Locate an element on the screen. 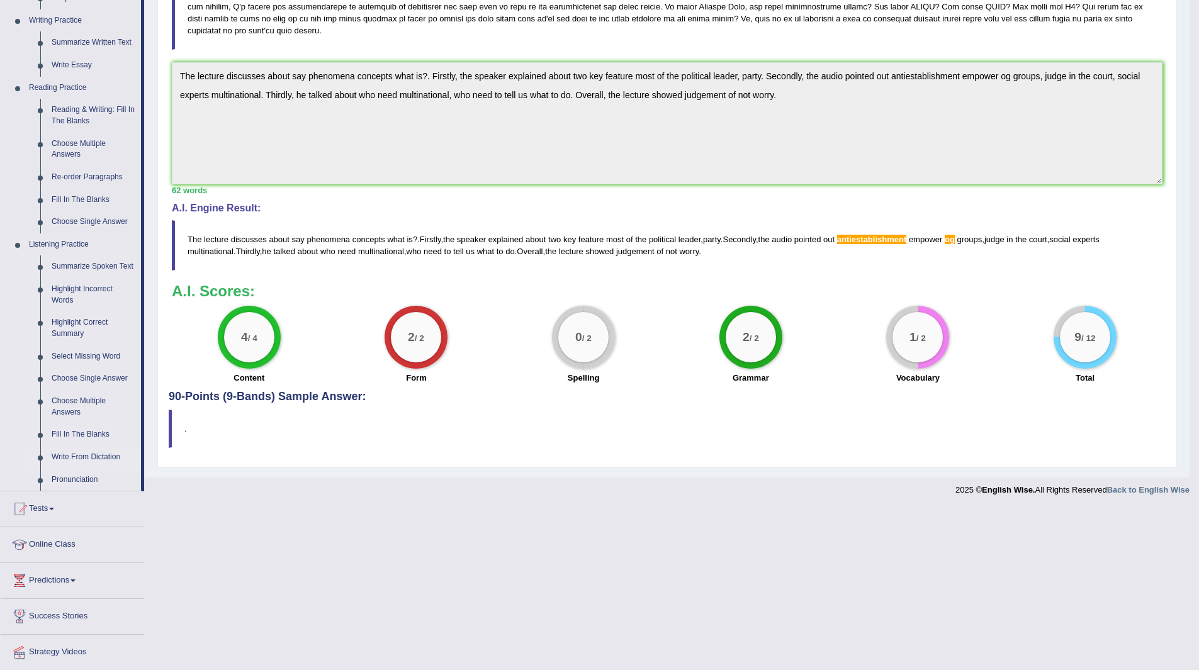 This screenshot has width=1199, height=670. span: is is located at coordinates (409, 239).